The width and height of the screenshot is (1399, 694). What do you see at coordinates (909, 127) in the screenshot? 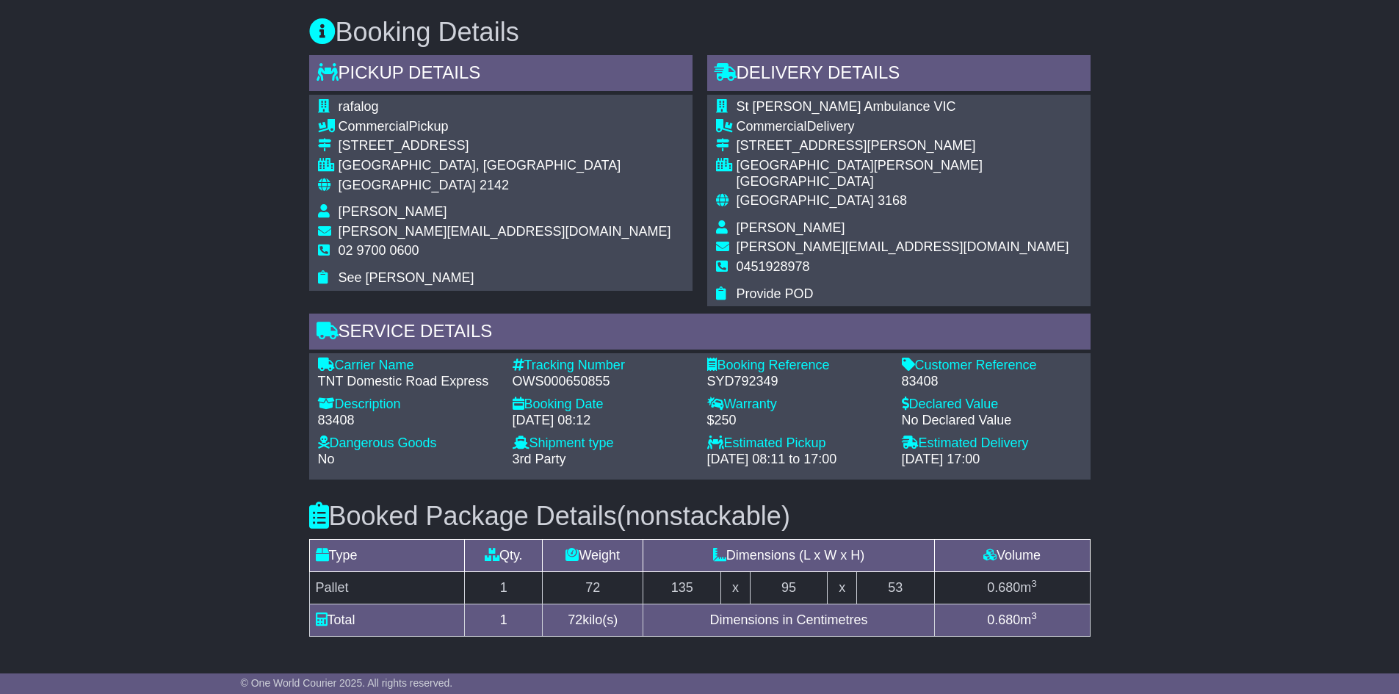
I see `div: Delivery` at bounding box center [909, 127].